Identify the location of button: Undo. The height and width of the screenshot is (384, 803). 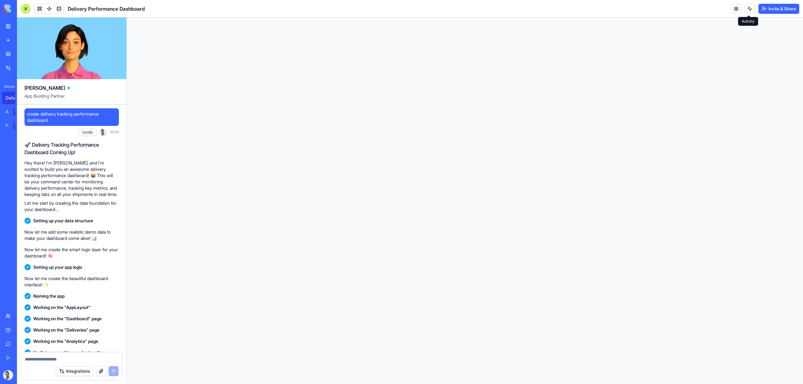
(88, 132).